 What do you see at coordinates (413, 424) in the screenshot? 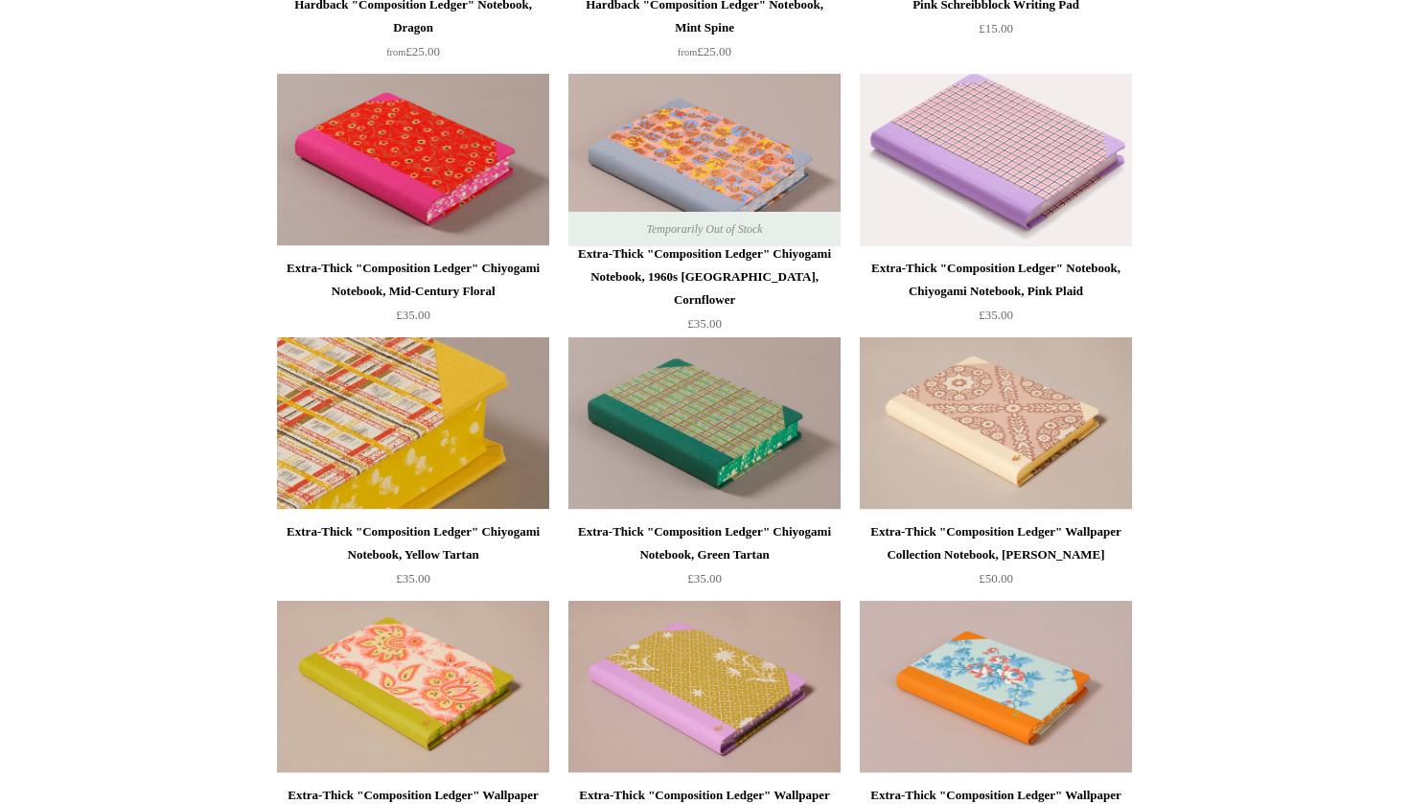
I see `a: Extra-Thick "Composition Ledger" Chiyogami Notebook, Yellow Tartan Extra-Thick "Composition Ledge...` at bounding box center [413, 424].